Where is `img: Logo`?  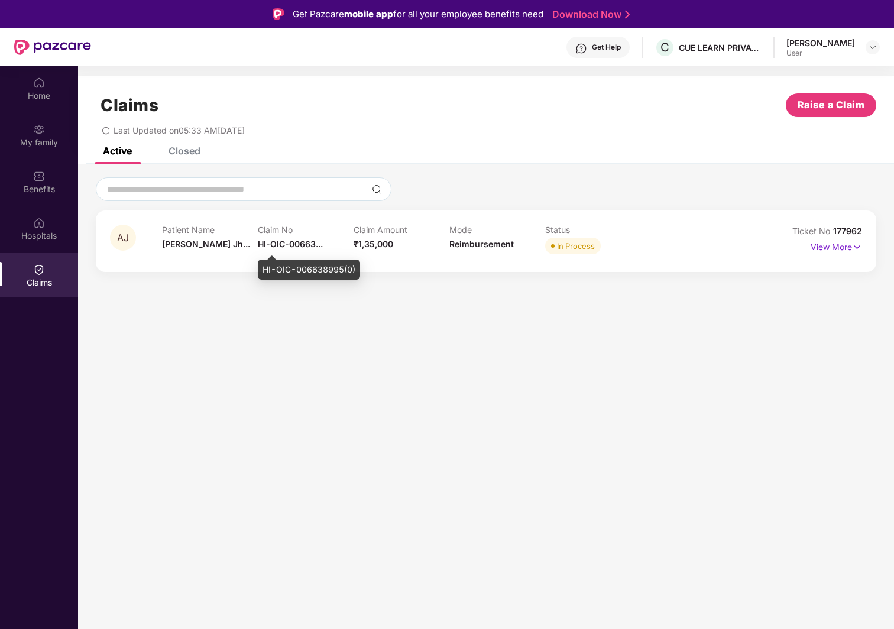 img: Logo is located at coordinates (279, 14).